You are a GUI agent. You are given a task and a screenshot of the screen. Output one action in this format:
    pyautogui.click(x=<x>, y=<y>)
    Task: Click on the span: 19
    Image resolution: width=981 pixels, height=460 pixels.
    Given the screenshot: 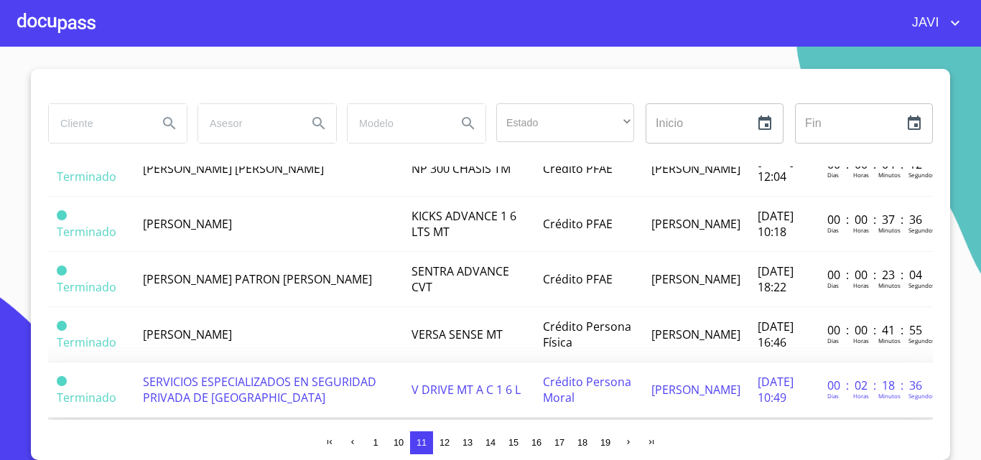 What is the action you would take?
    pyautogui.click(x=605, y=442)
    